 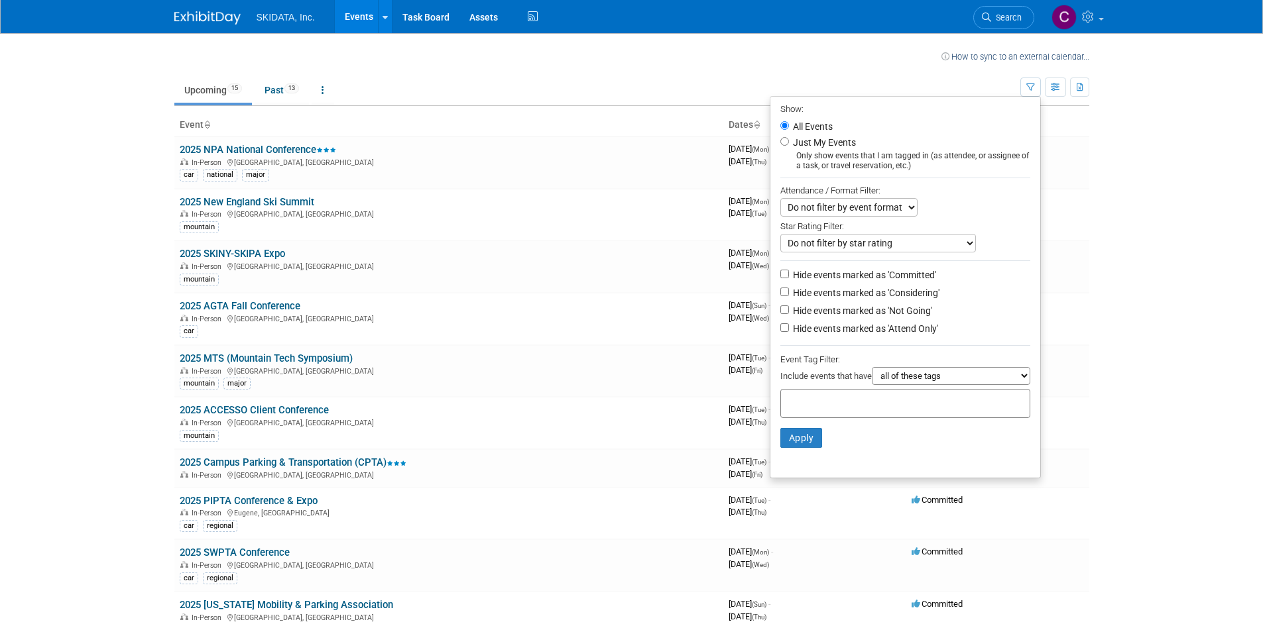 I want to click on div: Include events that have, so click(x=905, y=378).